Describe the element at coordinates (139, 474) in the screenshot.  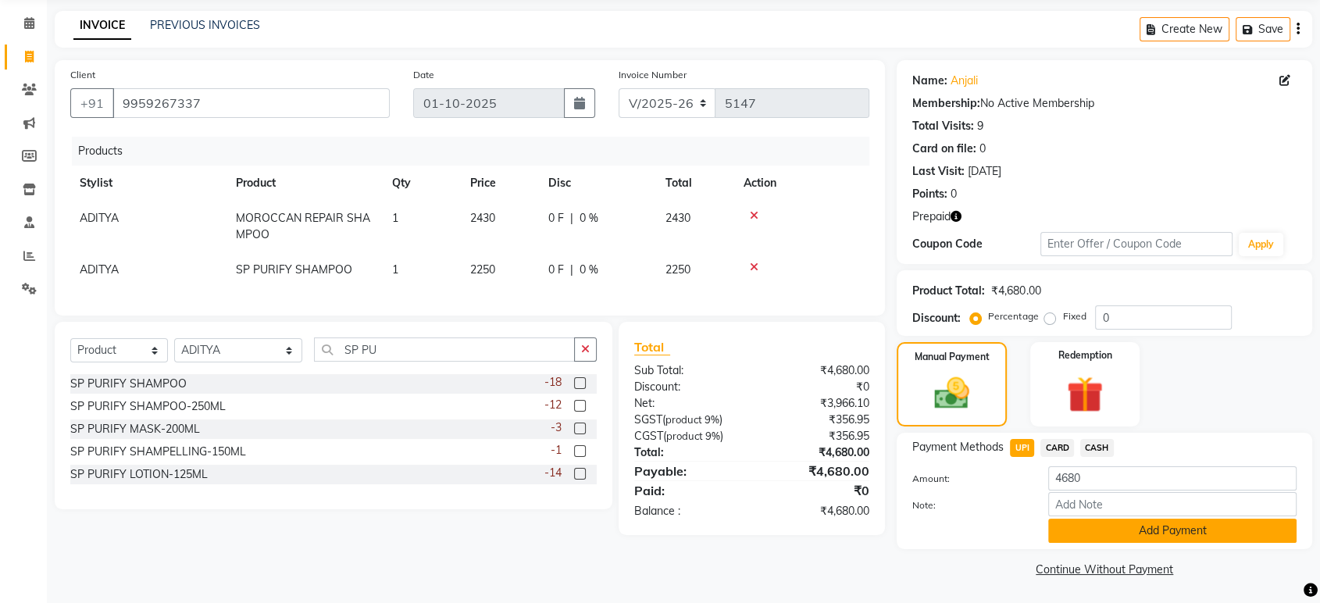
I see `div: SP PURIFY LOTION-125ML` at that location.